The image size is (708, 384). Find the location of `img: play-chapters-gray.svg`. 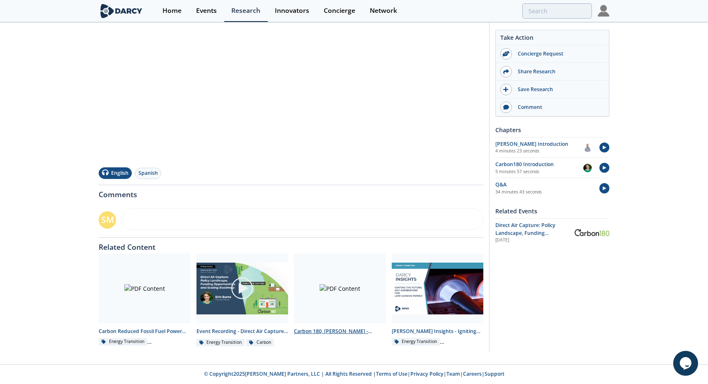

img: play-chapters-gray.svg is located at coordinates (242, 288).